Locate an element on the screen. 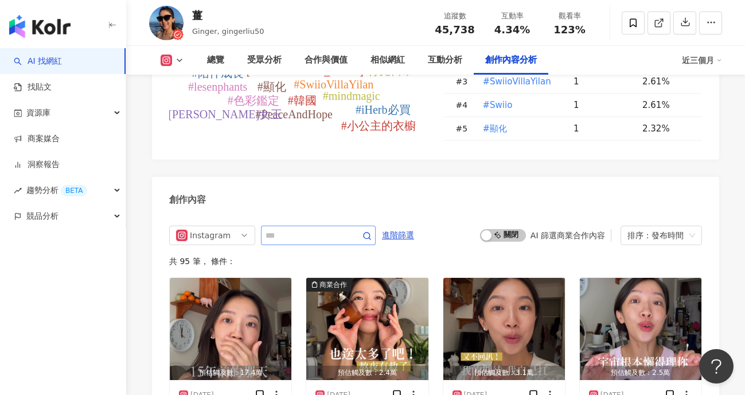 Image resolution: width=745 pixels, height=395 pixels. tspan: #韓國 is located at coordinates (302, 100).